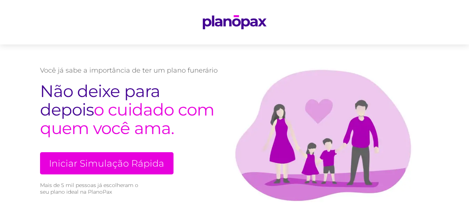 This screenshot has width=469, height=207. What do you see at coordinates (91, 189) in the screenshot?
I see `small: Mais de 5 mil pessoas já escolheram o seu plano ideal na PlanoPax` at bounding box center [91, 189].